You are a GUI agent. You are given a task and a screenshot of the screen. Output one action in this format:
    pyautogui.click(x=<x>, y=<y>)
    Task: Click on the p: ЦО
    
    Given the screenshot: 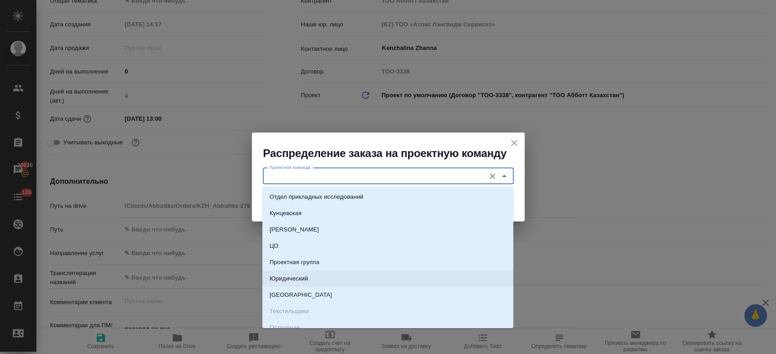 What is the action you would take?
    pyautogui.click(x=274, y=246)
    